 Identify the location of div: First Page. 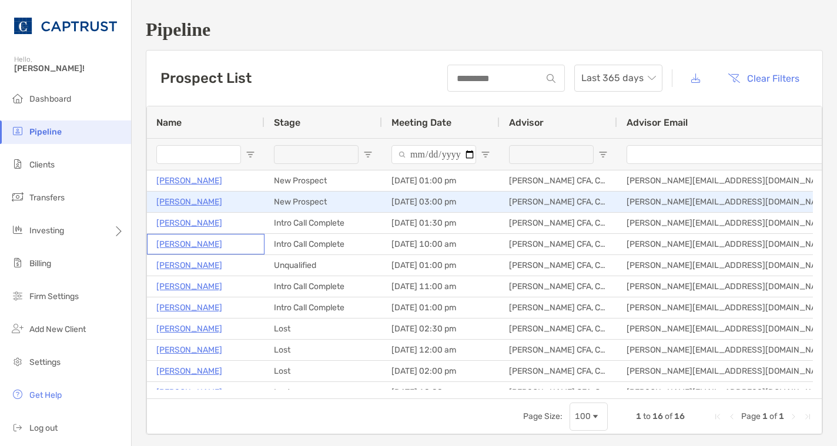
(717, 417).